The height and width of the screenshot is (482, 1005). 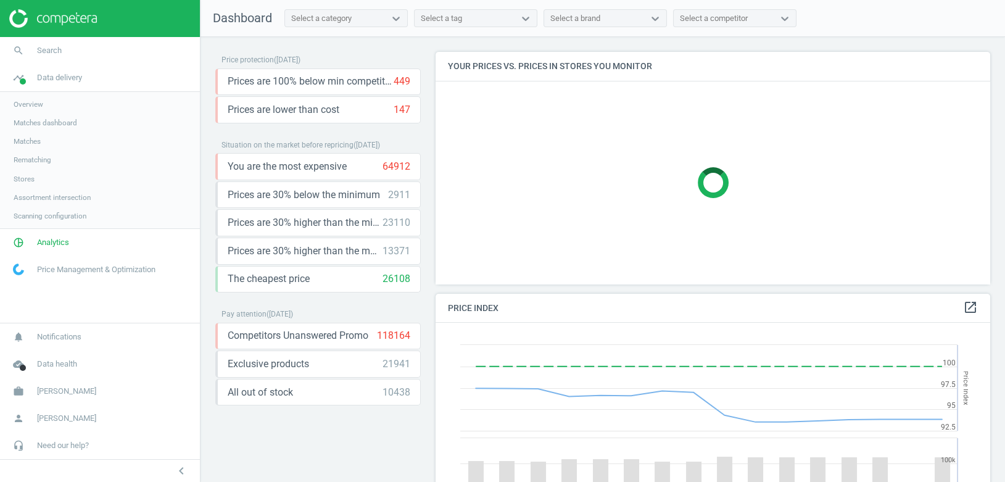 What do you see at coordinates (59, 78) in the screenshot?
I see `span: Data delivery` at bounding box center [59, 78].